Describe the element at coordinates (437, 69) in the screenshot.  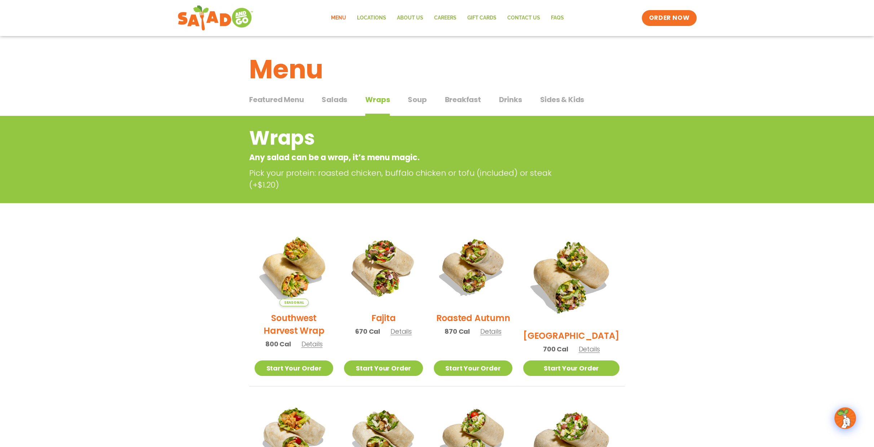
I see `h1: Menu` at that location.